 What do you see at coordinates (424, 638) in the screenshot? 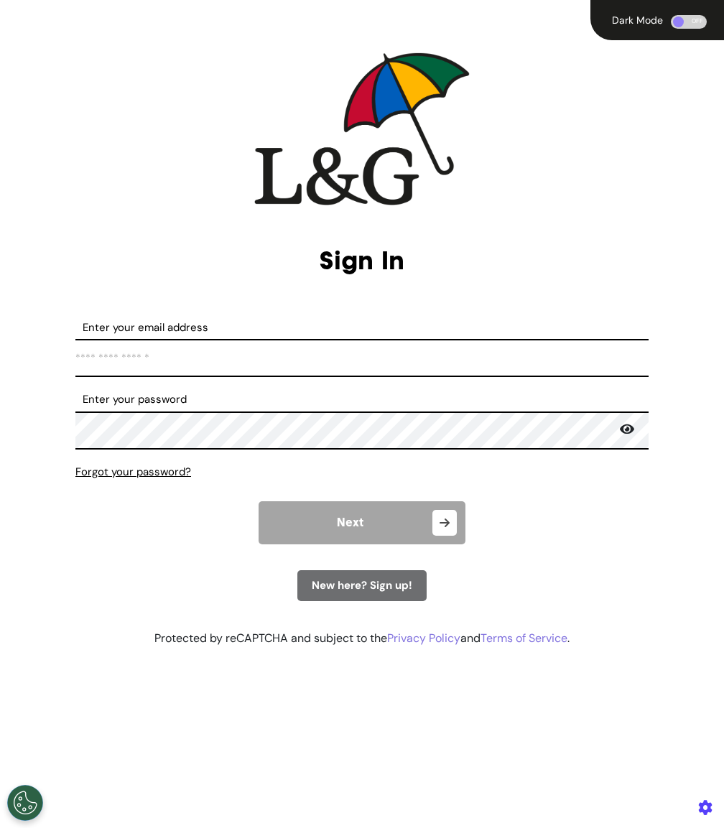
I see `a: Privacy Policy` at bounding box center [424, 638].